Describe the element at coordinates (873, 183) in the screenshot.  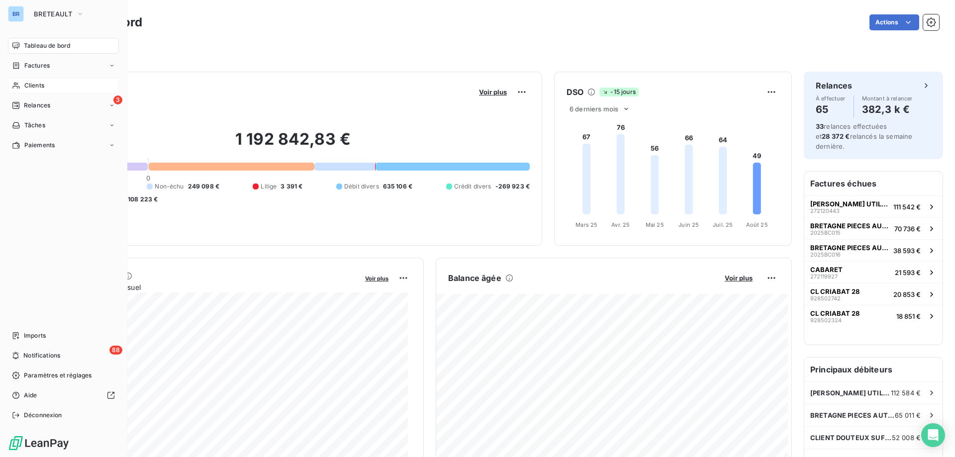
I see `h6: Factures échues` at that location.